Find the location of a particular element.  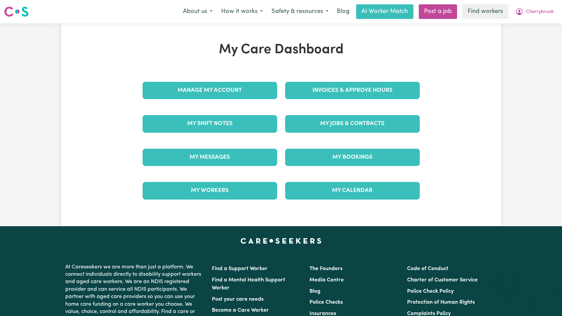

a: My Shift Notes is located at coordinates (210, 124).